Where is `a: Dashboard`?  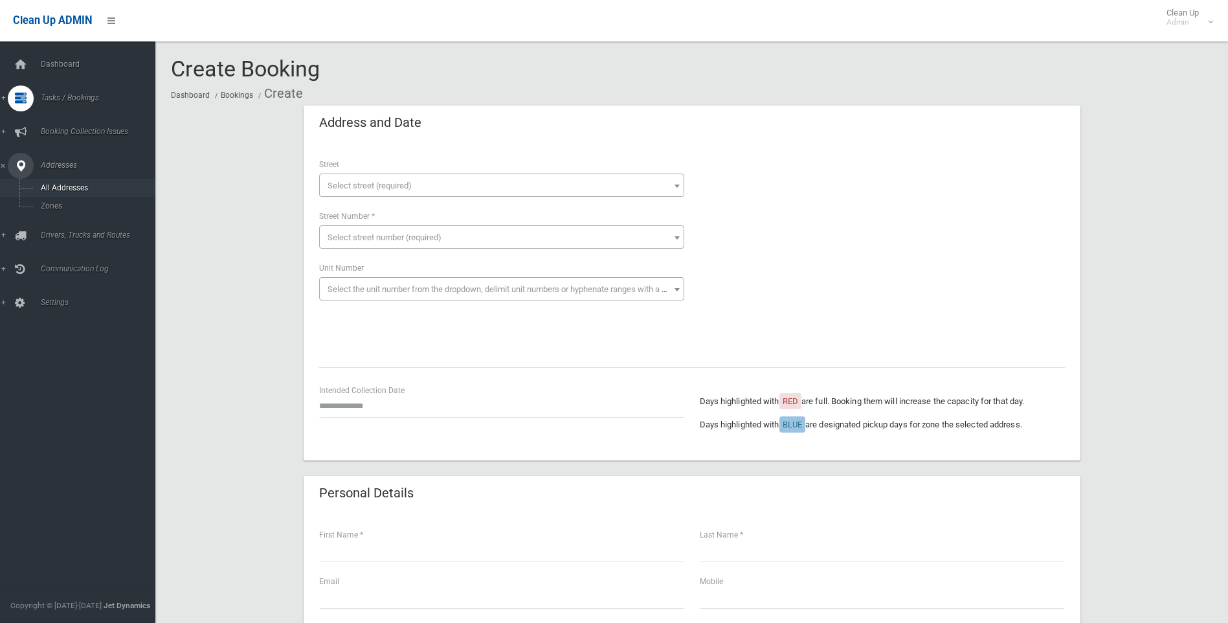 a: Dashboard is located at coordinates (190, 95).